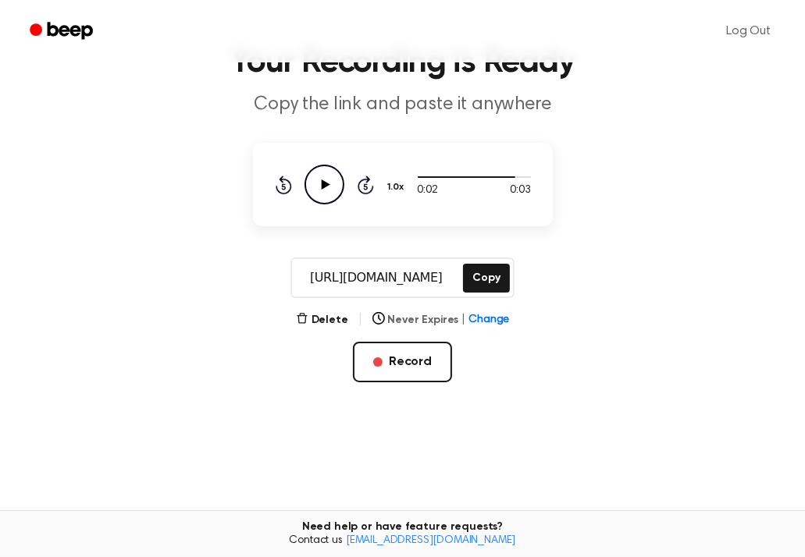 The height and width of the screenshot is (557, 805). I want to click on button: Record, so click(402, 362).